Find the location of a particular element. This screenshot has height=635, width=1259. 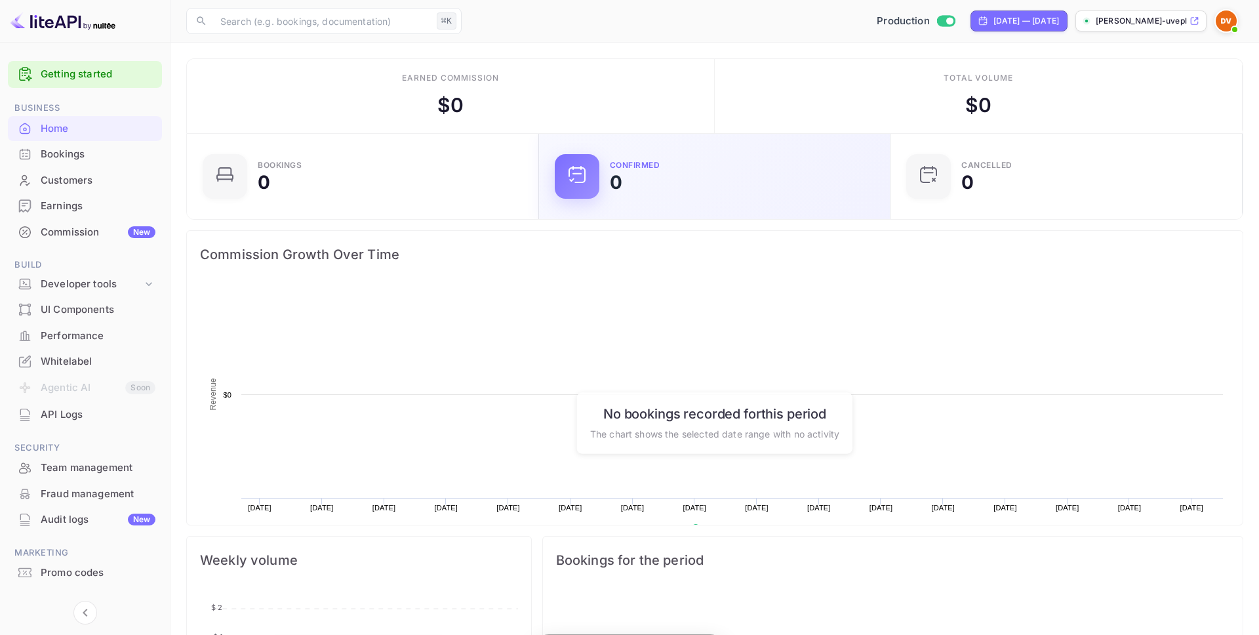

div: CANCELLED is located at coordinates (987, 165).